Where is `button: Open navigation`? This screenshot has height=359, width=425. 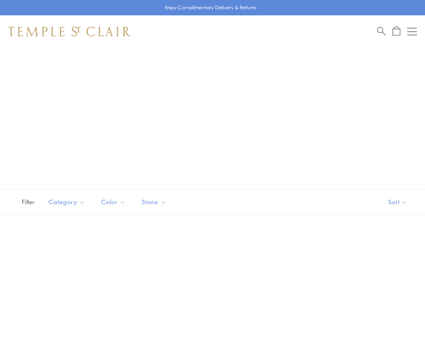 button: Open navigation is located at coordinates (412, 32).